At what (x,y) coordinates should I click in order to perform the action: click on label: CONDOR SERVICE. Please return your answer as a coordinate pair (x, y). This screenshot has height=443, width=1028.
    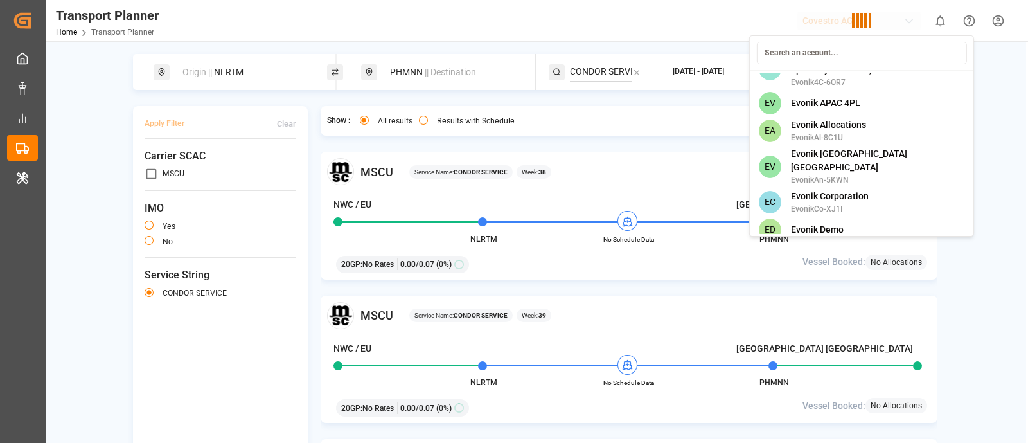
    Looking at the image, I should click on (195, 293).